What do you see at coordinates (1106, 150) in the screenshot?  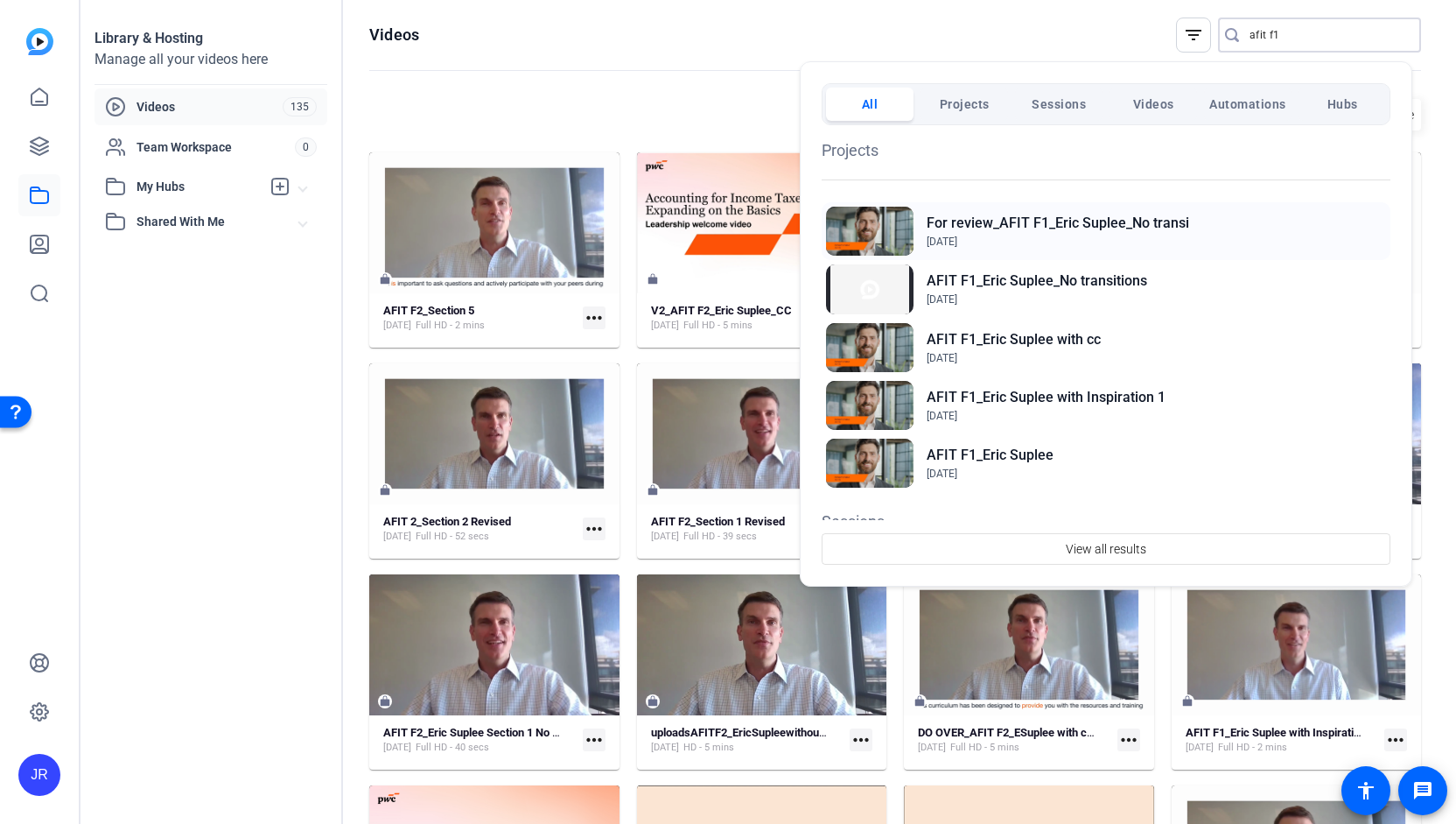 I see `h1: Projects` at bounding box center [1106, 150].